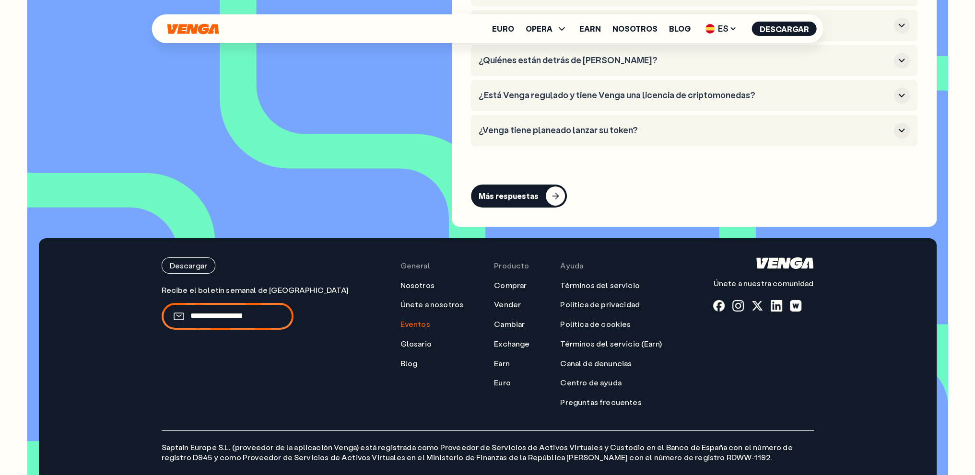 The height and width of the screenshot is (475, 975). What do you see at coordinates (763, 284) in the screenshot?
I see `p: Únete a nuestra comunidad` at bounding box center [763, 284].